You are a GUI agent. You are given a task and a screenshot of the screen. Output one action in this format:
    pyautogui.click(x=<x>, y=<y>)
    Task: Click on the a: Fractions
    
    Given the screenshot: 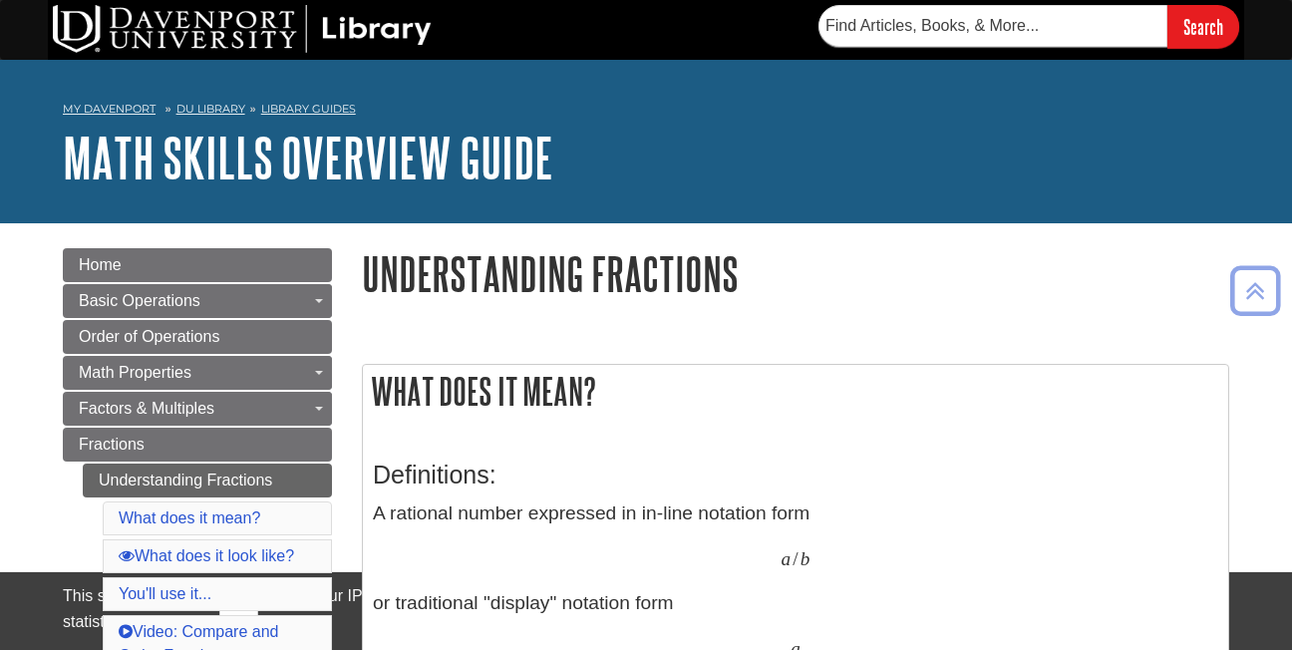 What is the action you would take?
    pyautogui.click(x=197, y=445)
    